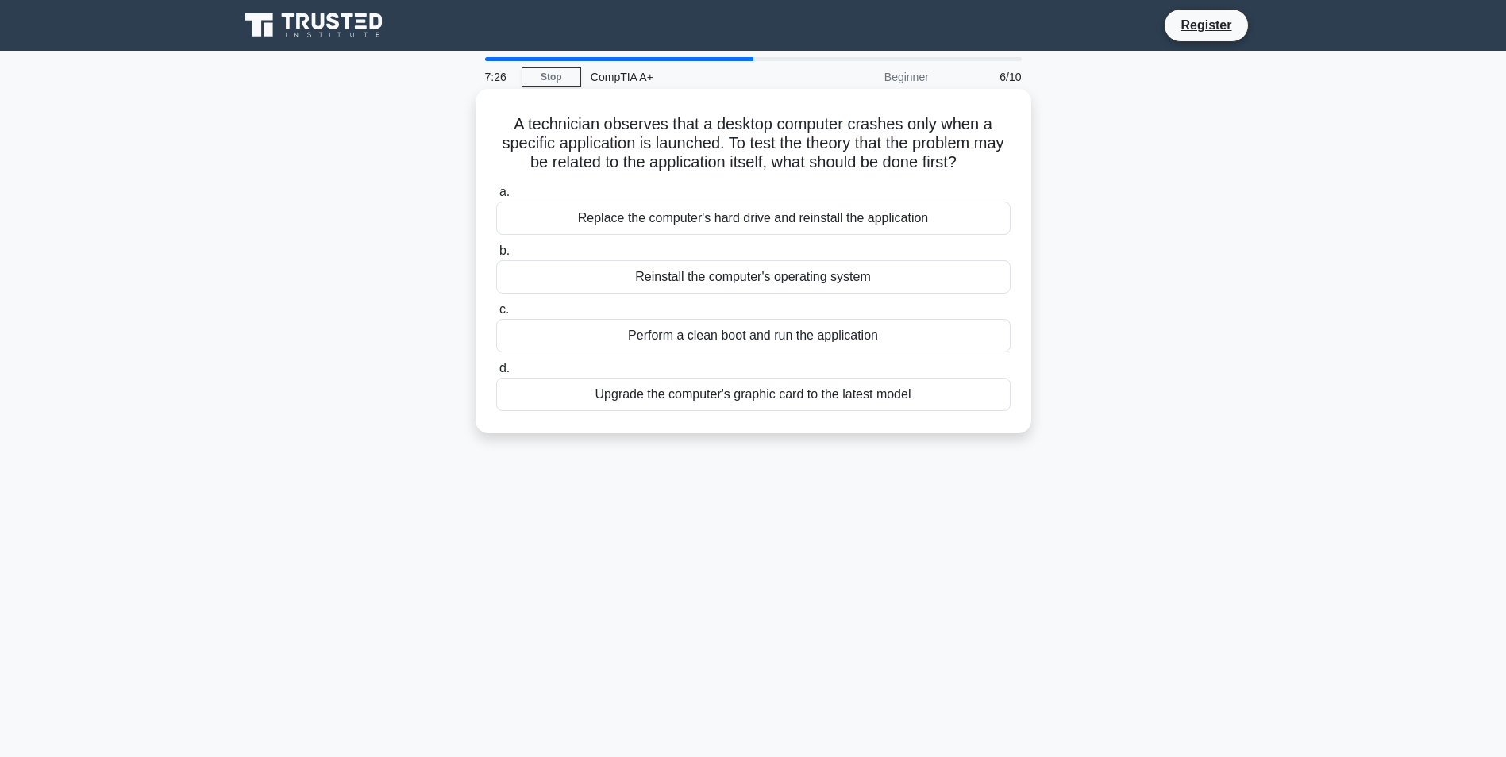 This screenshot has width=1506, height=757. I want to click on div: 7:26, so click(499, 77).